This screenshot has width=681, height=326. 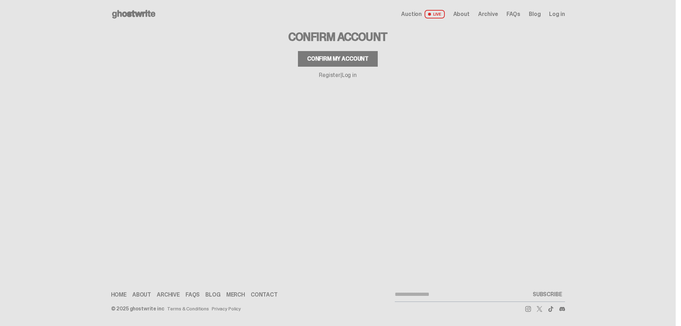 I want to click on button: SUBSCRIBE, so click(x=547, y=294).